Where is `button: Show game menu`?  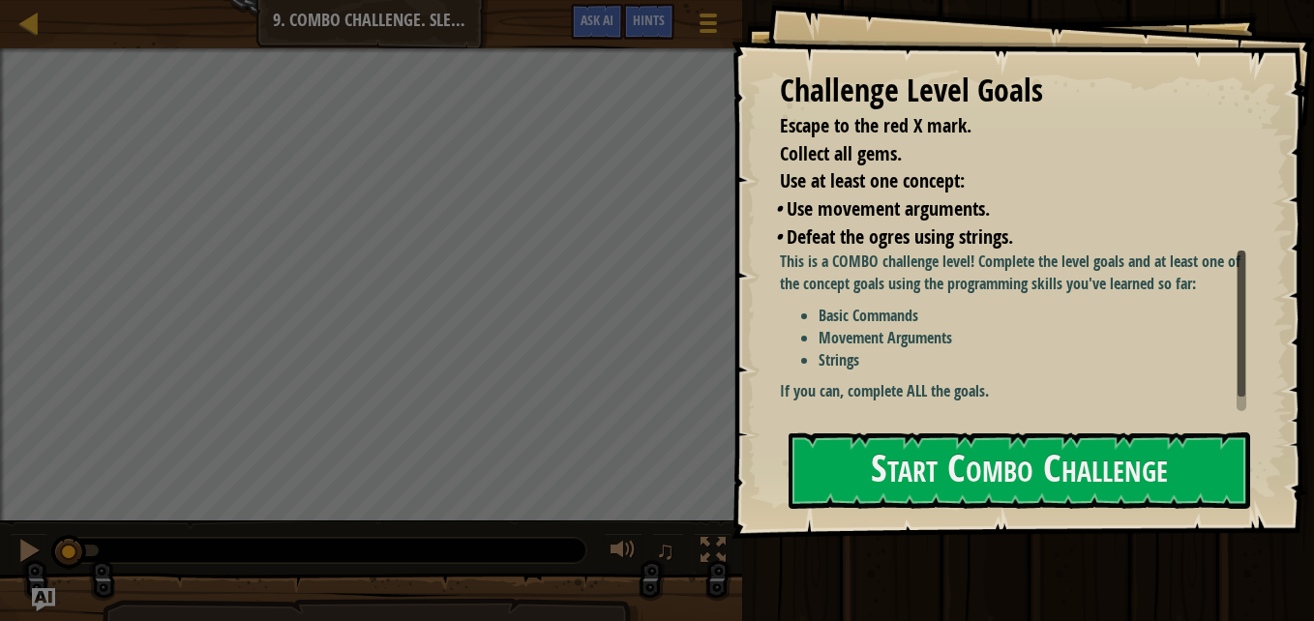 button: Show game menu is located at coordinates (708, 26).